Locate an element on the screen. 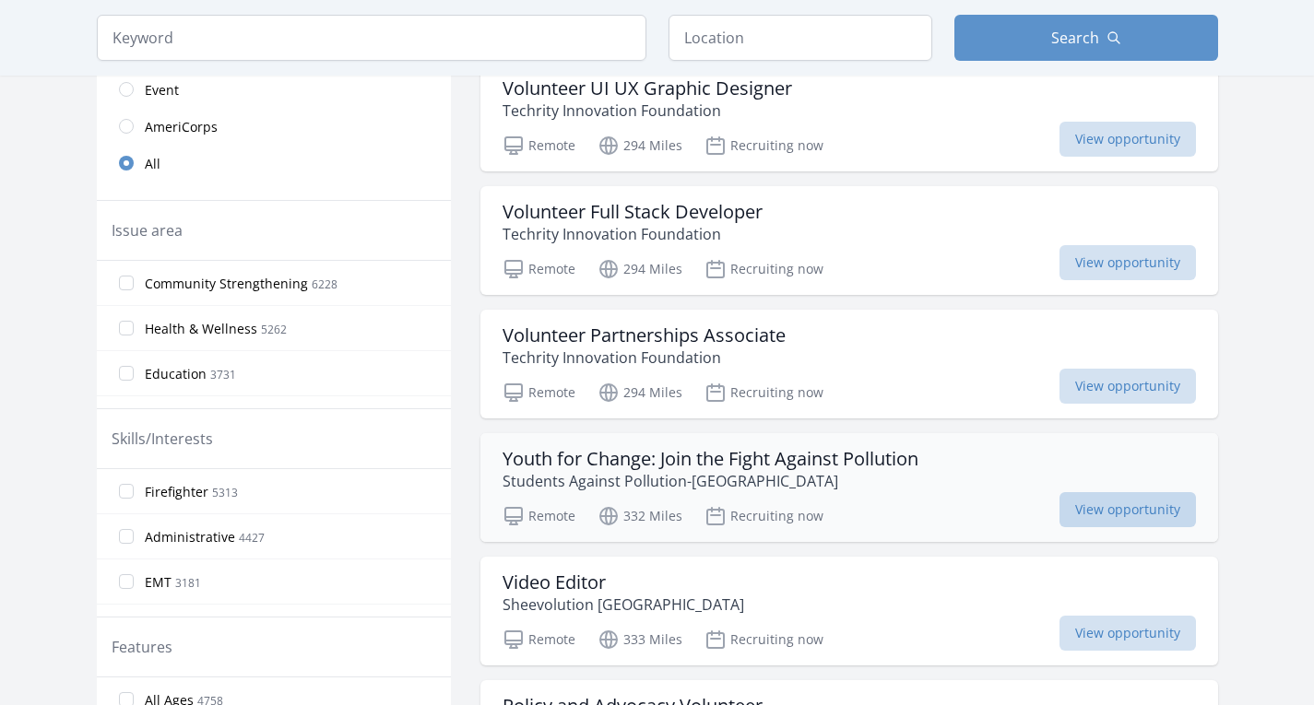 This screenshot has height=705, width=1314. input: Firefighter 5313 is located at coordinates (126, 492).